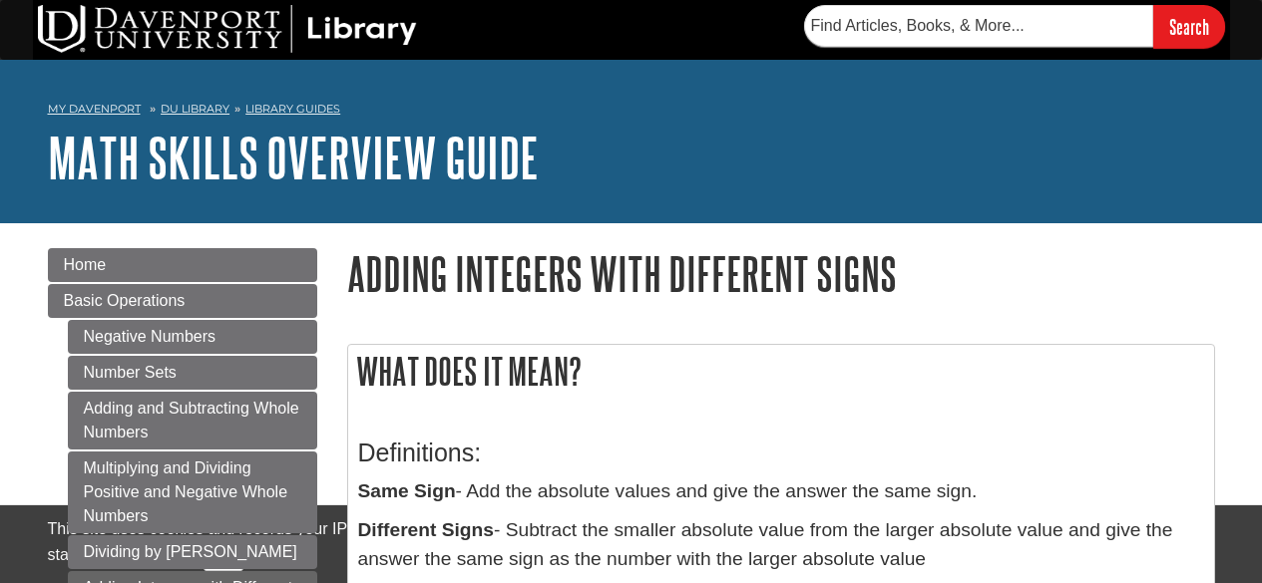  I want to click on a: Basic Operations, so click(182, 301).